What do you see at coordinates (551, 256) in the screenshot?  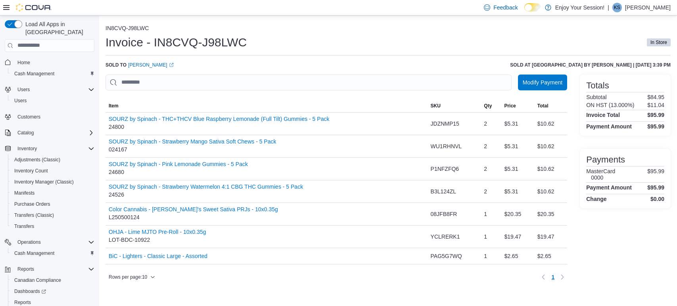 I see `div: $2.65` at bounding box center [551, 256].